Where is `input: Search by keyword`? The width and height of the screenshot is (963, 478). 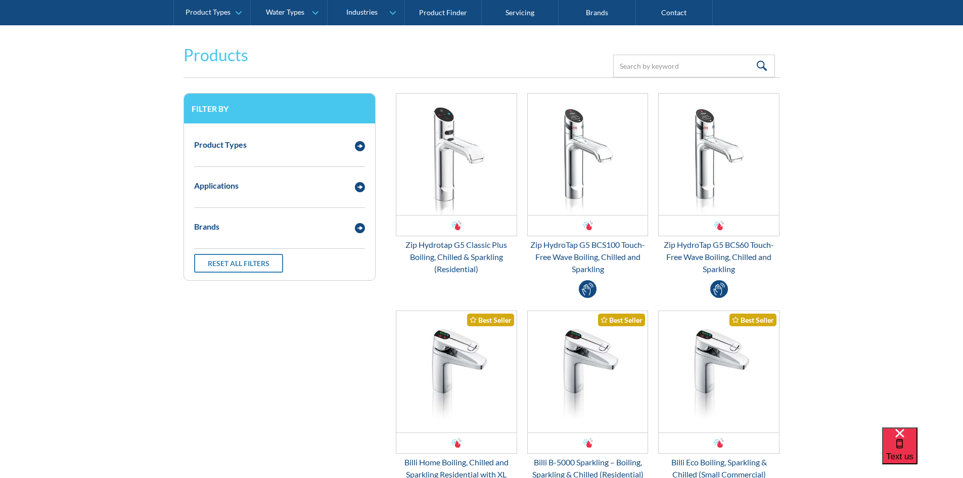 input: Search by keyword is located at coordinates (694, 66).